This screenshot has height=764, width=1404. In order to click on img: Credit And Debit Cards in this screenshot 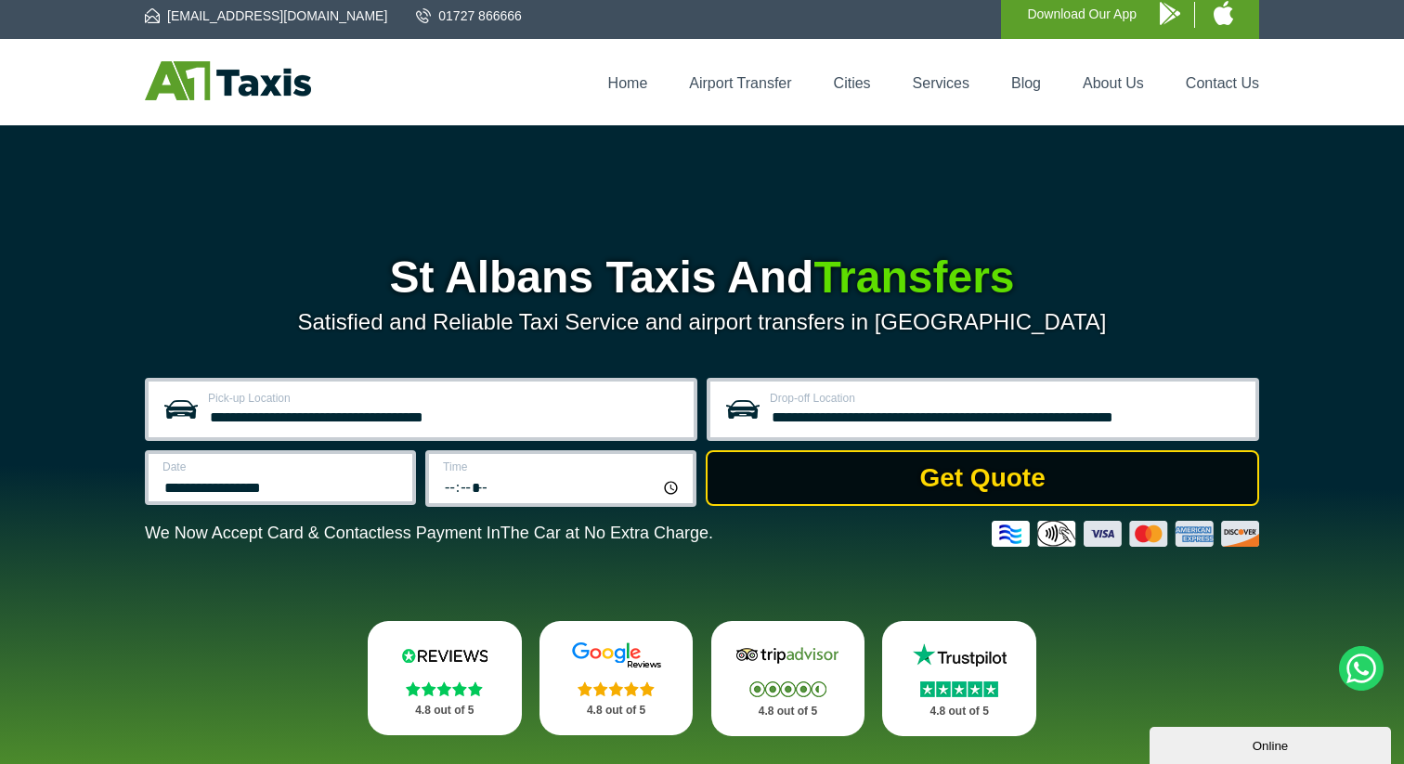, I will do `click(1125, 534)`.